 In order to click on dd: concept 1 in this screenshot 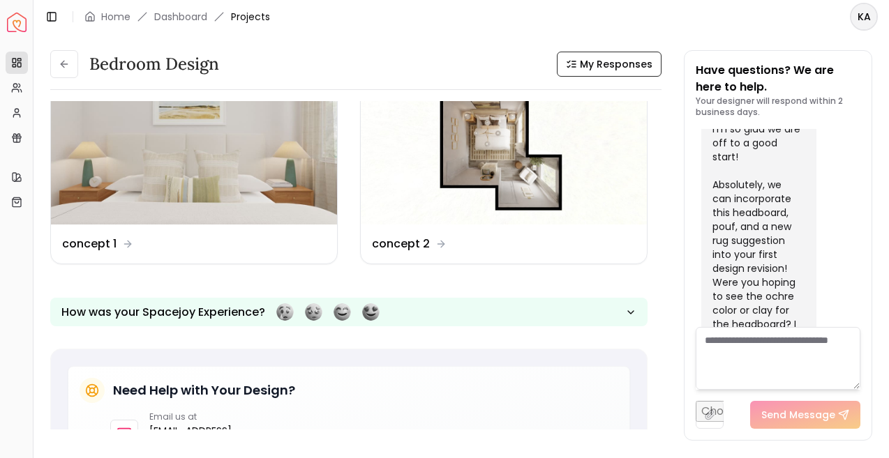, I will do `click(89, 244)`.